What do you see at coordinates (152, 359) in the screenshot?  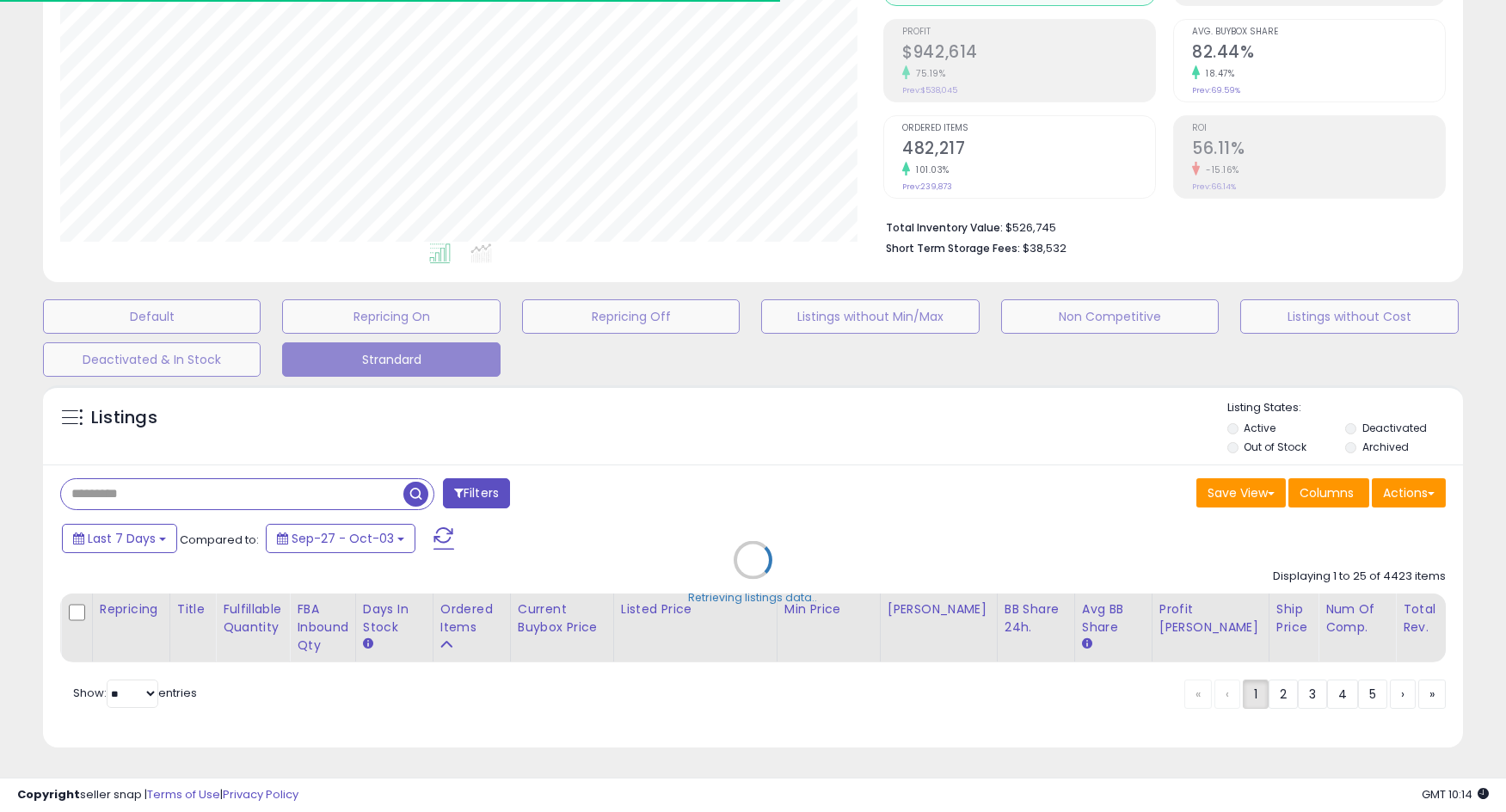 I see `button: Deactivated & In Stock` at bounding box center [152, 359].